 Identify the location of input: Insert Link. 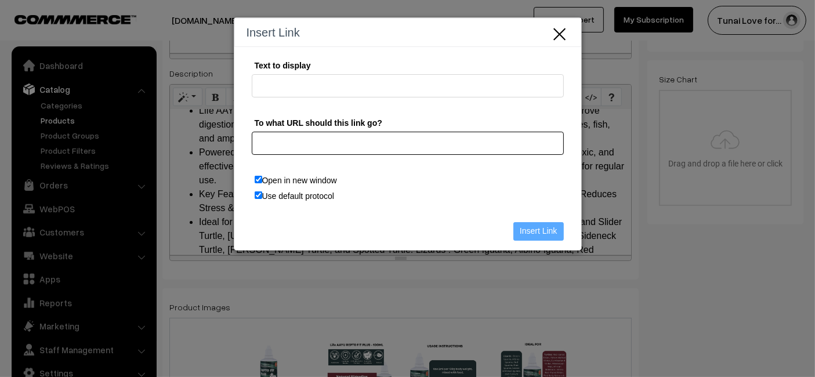
(539, 232).